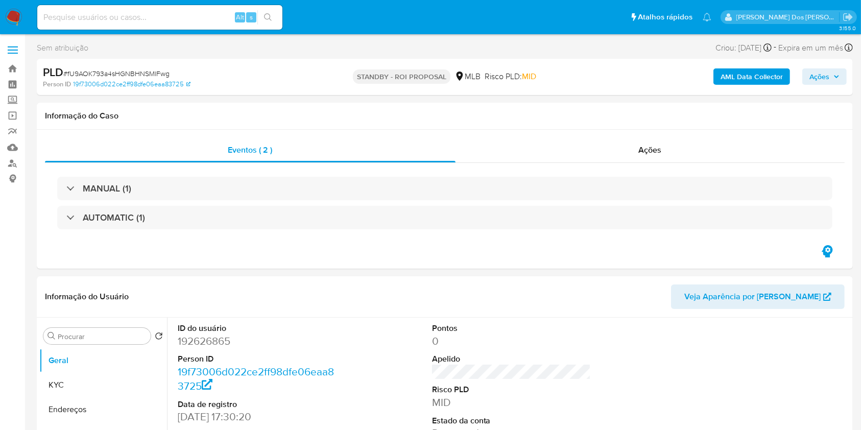  What do you see at coordinates (445, 188) in the screenshot?
I see `div: MANUAL (1)` at bounding box center [445, 188].